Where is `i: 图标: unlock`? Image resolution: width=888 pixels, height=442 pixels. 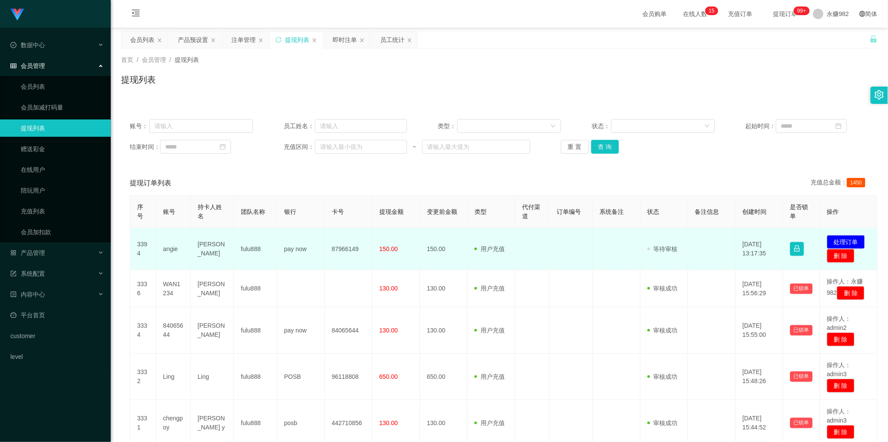
i: 图标: unlock is located at coordinates (874, 39).